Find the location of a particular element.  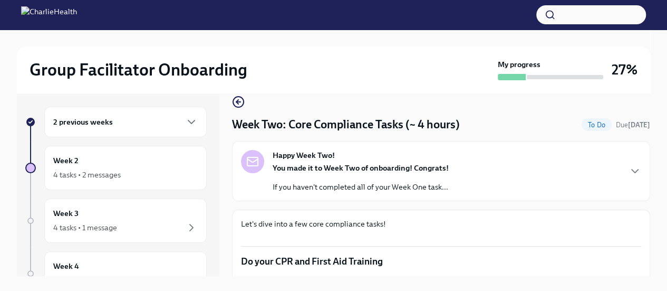

h6: Week 4 is located at coordinates (66, 266).